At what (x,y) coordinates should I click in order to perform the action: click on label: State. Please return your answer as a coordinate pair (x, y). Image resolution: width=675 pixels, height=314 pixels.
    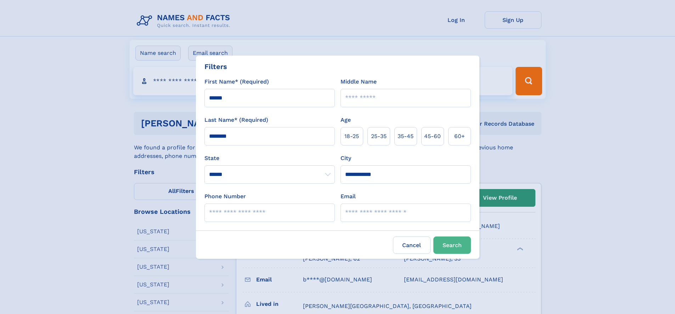
    Looking at the image, I should click on (270, 158).